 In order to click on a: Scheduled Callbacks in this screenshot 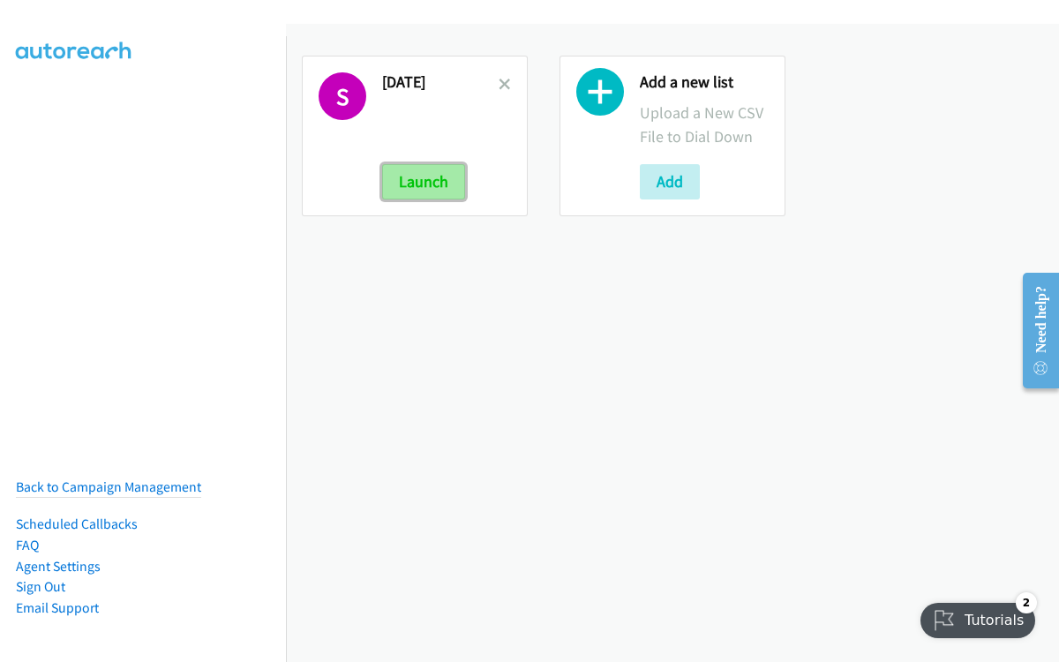, I will do `click(77, 523)`.